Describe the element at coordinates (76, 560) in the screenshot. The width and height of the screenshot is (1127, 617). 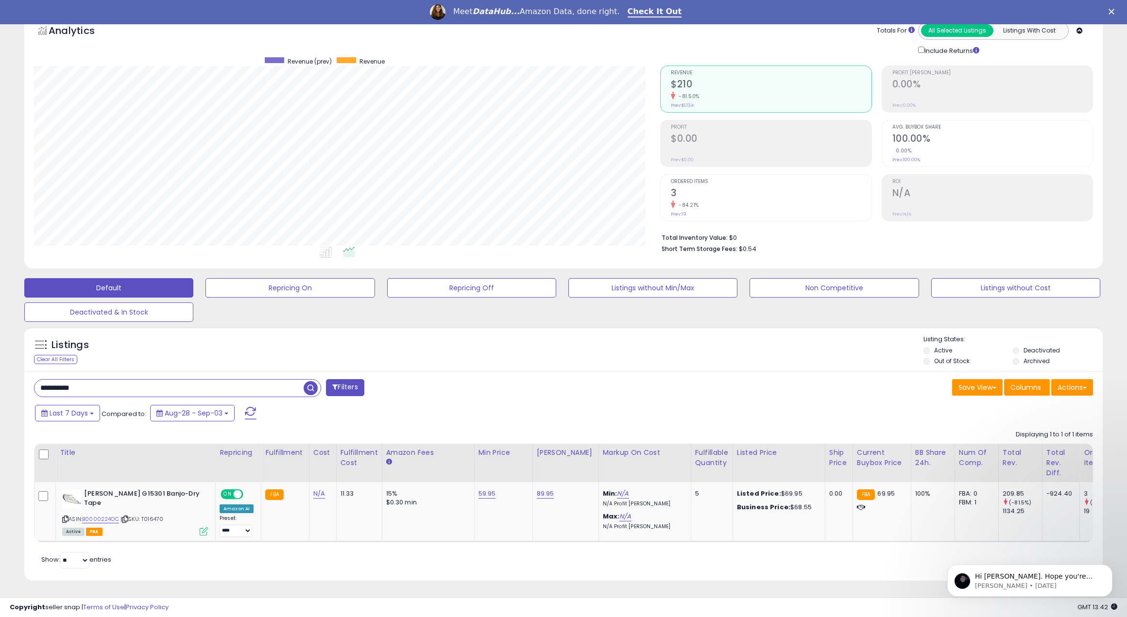
I see `span: Show: entries` at that location.